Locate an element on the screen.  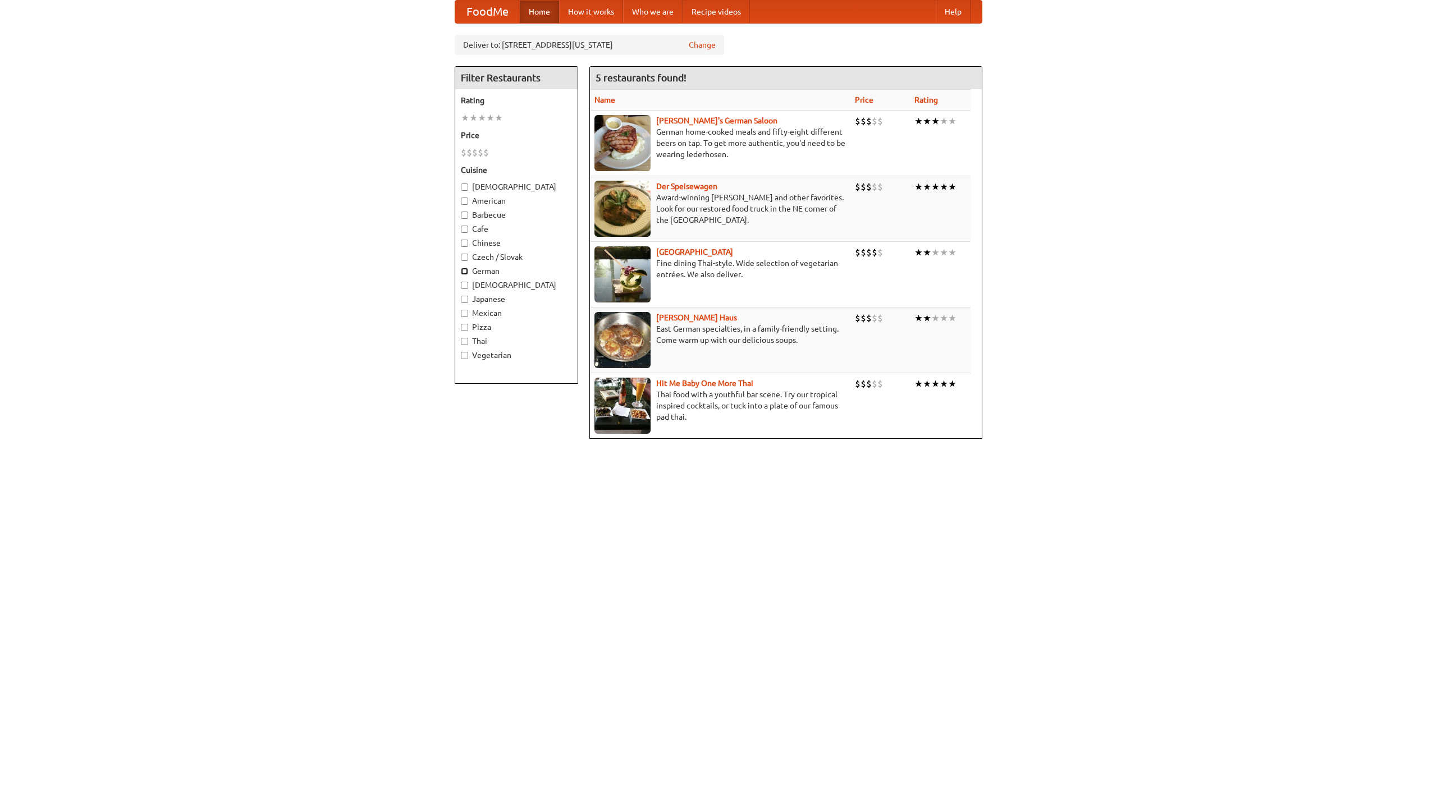
label: Cafe is located at coordinates (517, 229).